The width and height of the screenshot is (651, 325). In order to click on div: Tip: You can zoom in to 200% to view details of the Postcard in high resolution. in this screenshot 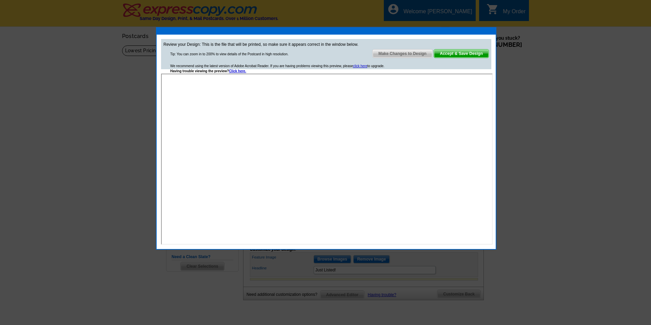, I will do `click(229, 54)`.